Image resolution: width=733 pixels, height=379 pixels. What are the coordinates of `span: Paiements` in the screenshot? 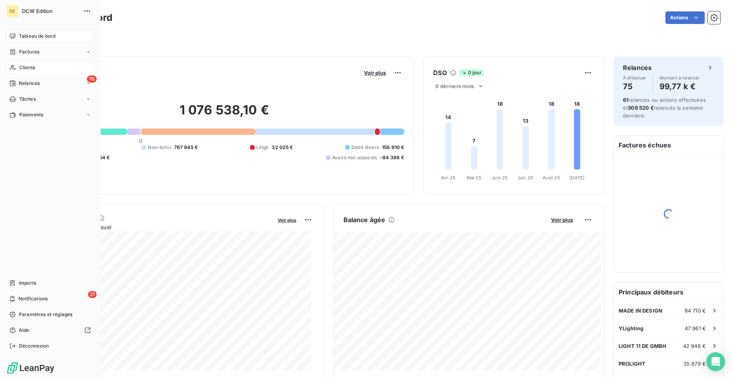 It's located at (31, 115).